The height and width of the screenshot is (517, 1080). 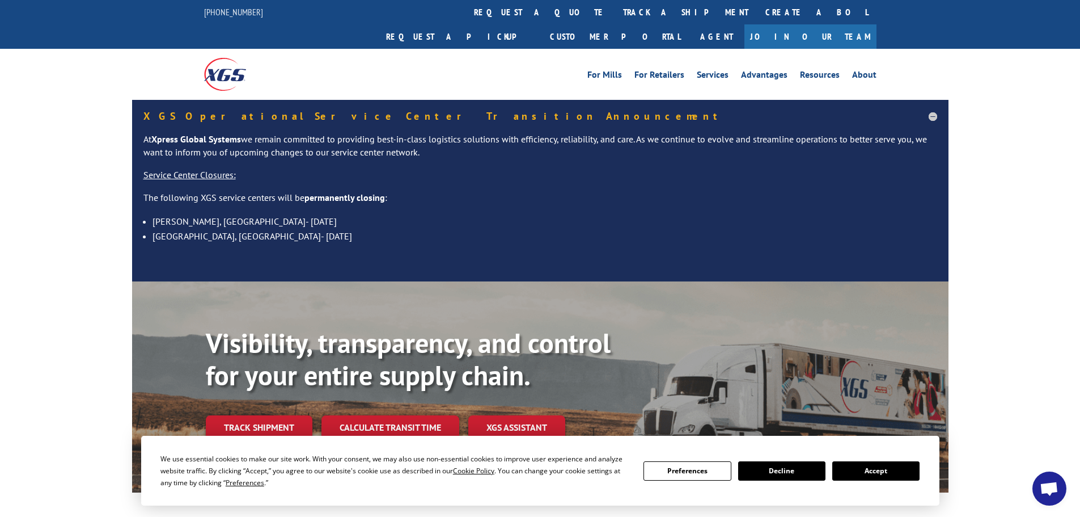 What do you see at coordinates (615, 36) in the screenshot?
I see `a: Customer Portal` at bounding box center [615, 36].